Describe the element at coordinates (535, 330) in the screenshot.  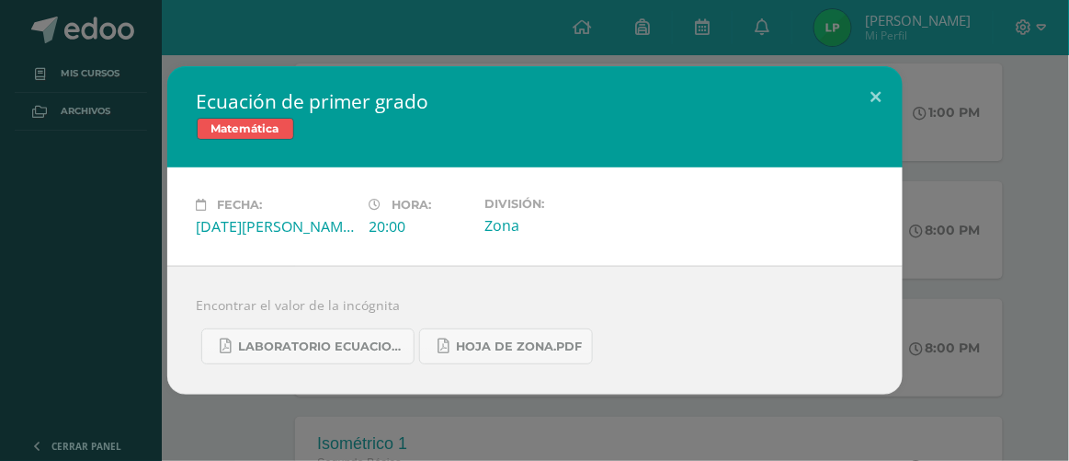
I see `div: Encontrar el valor de la incógnita` at that location.